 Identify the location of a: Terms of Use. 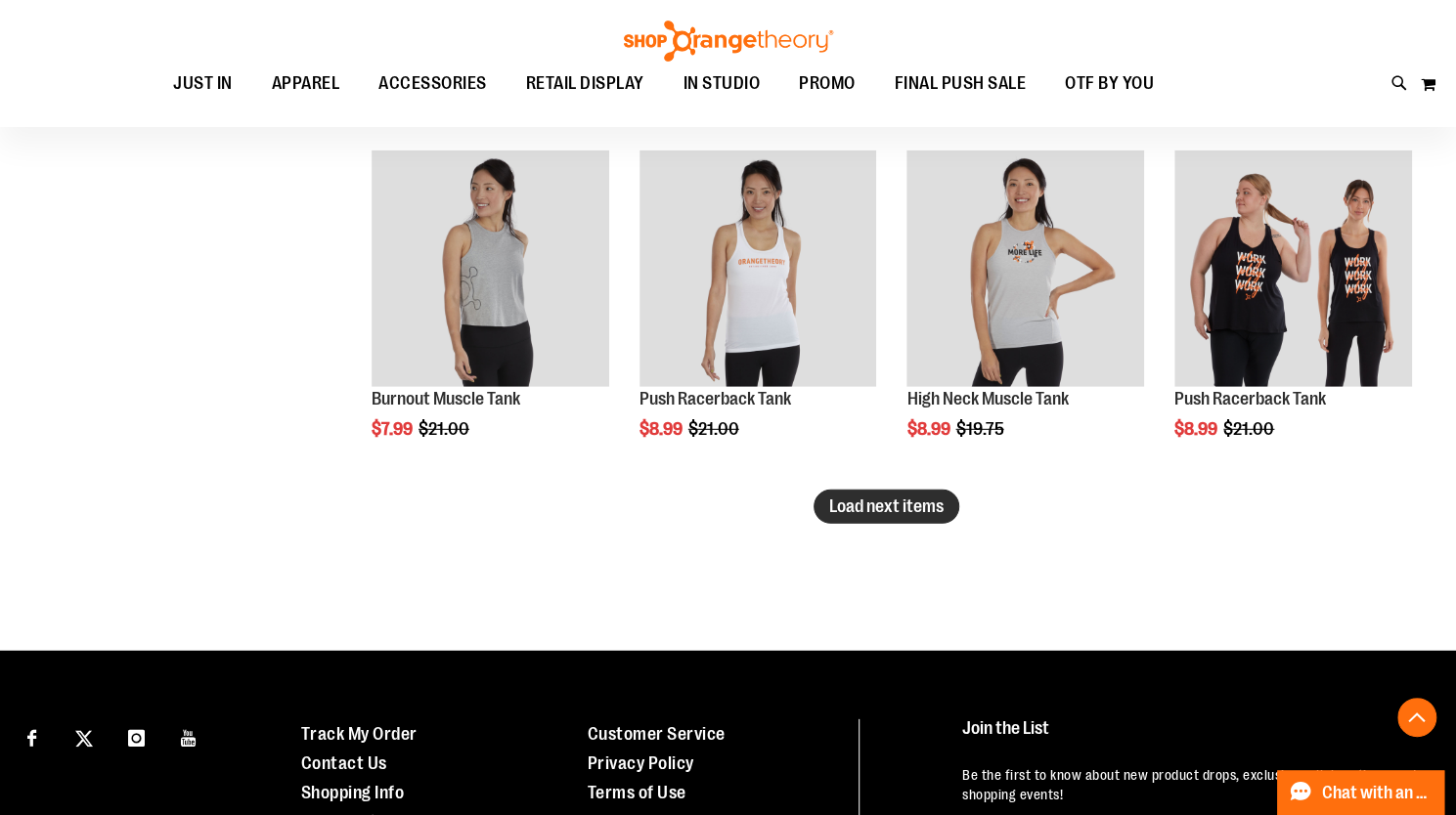
(637, 793).